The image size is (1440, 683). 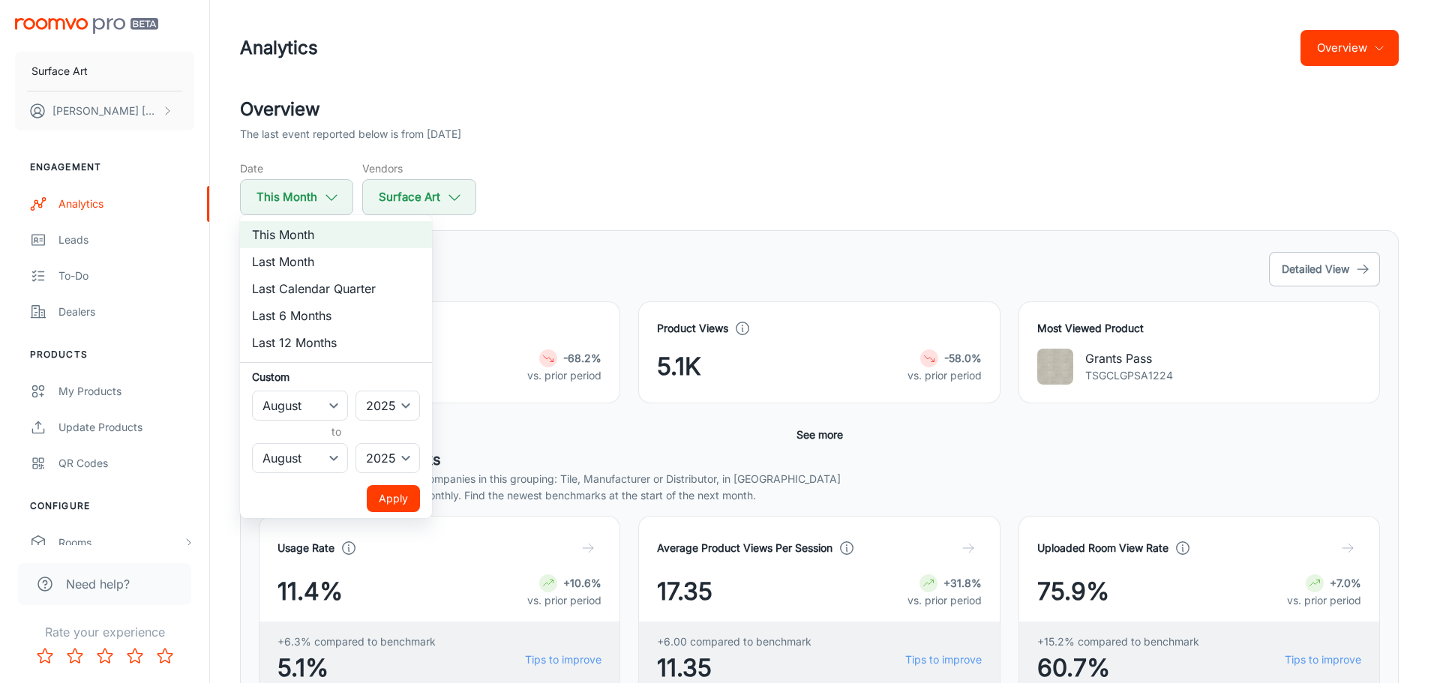 I want to click on button: Apply, so click(x=393, y=499).